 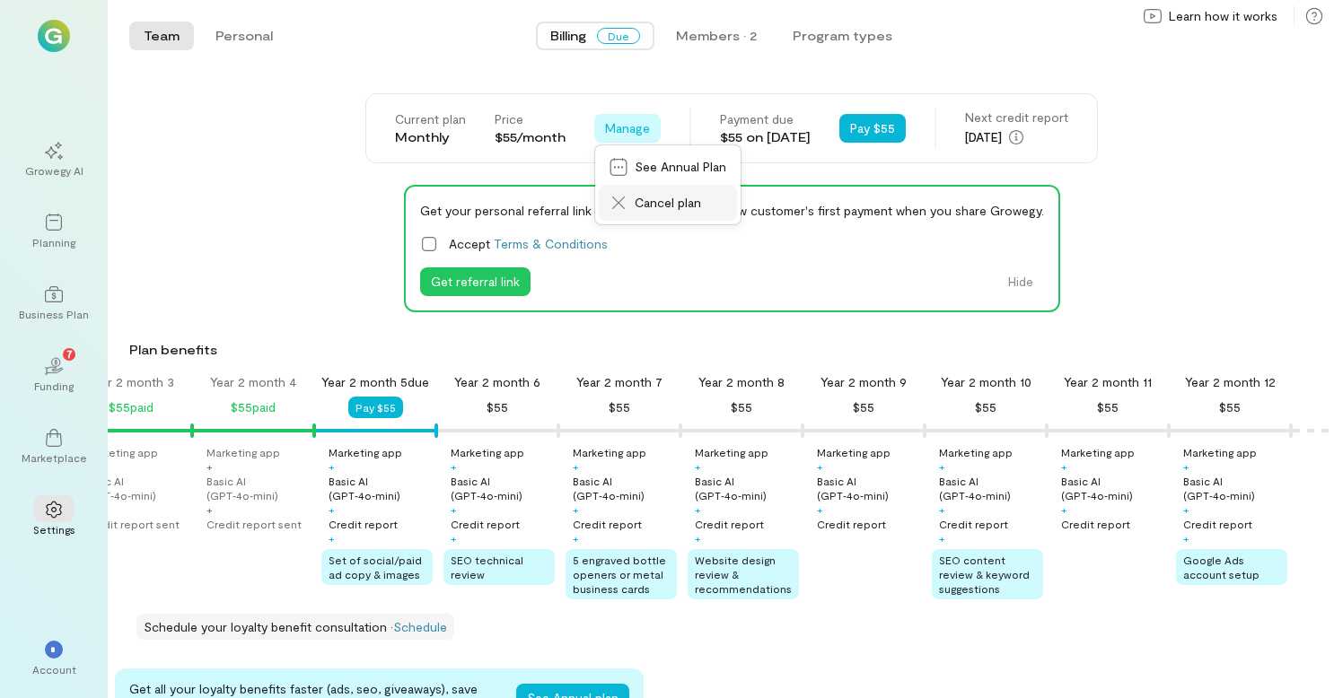 I want to click on div: Year 2 month 11, so click(x=1108, y=382).